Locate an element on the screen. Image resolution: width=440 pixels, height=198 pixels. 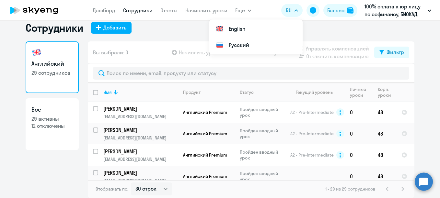
a: Начислить уроки is located at coordinates (206, 10).